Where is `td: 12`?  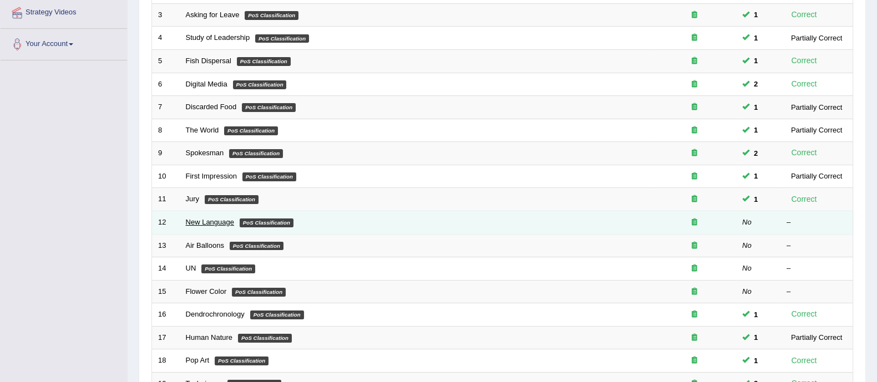 td: 12 is located at coordinates (166, 223).